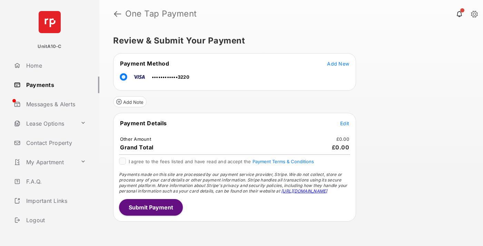 The image size is (483, 246). What do you see at coordinates (170, 77) in the screenshot?
I see `span: ••••••••••••3220` at bounding box center [170, 77].